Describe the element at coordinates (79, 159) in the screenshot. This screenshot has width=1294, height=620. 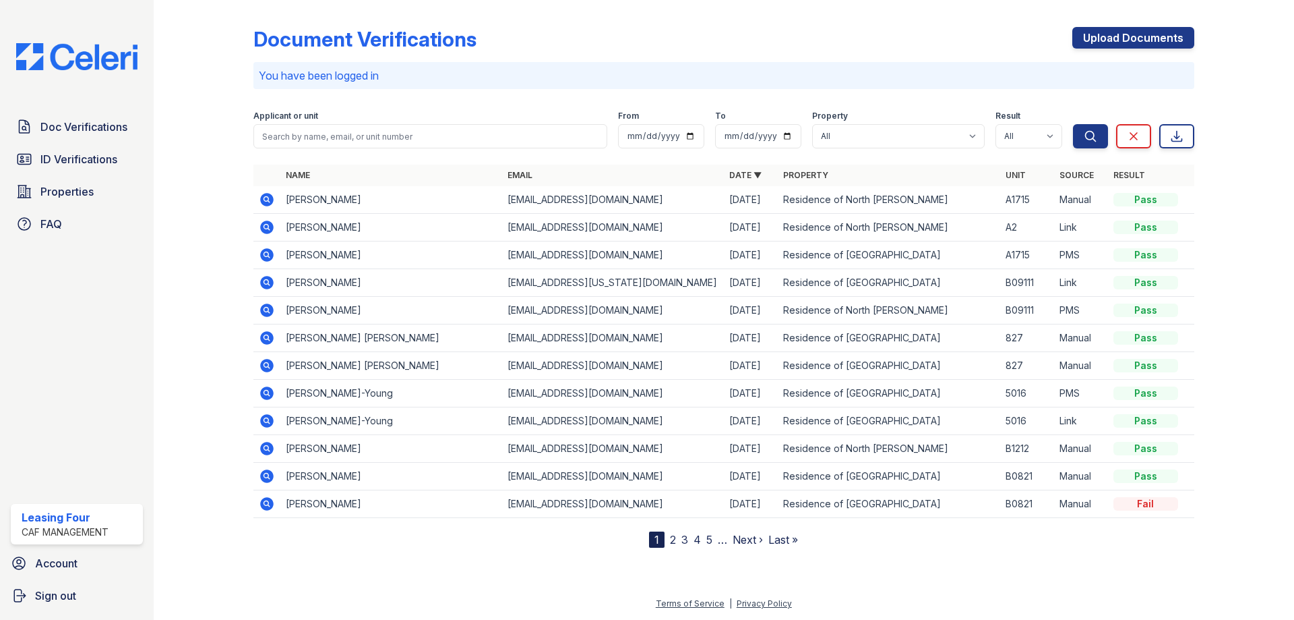
I see `span: ID Verifications` at that location.